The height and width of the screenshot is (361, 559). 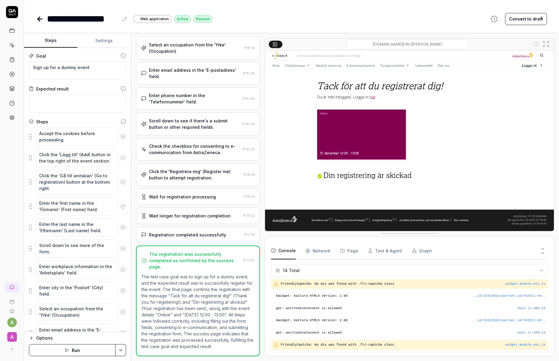 I want to click on a: New conversation, so click(x=12, y=288).